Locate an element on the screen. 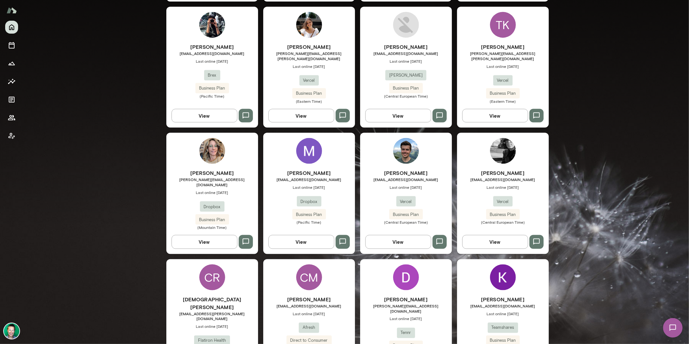 This screenshot has height=344, width=689. img: Bel Curcio is located at coordinates (503, 151).